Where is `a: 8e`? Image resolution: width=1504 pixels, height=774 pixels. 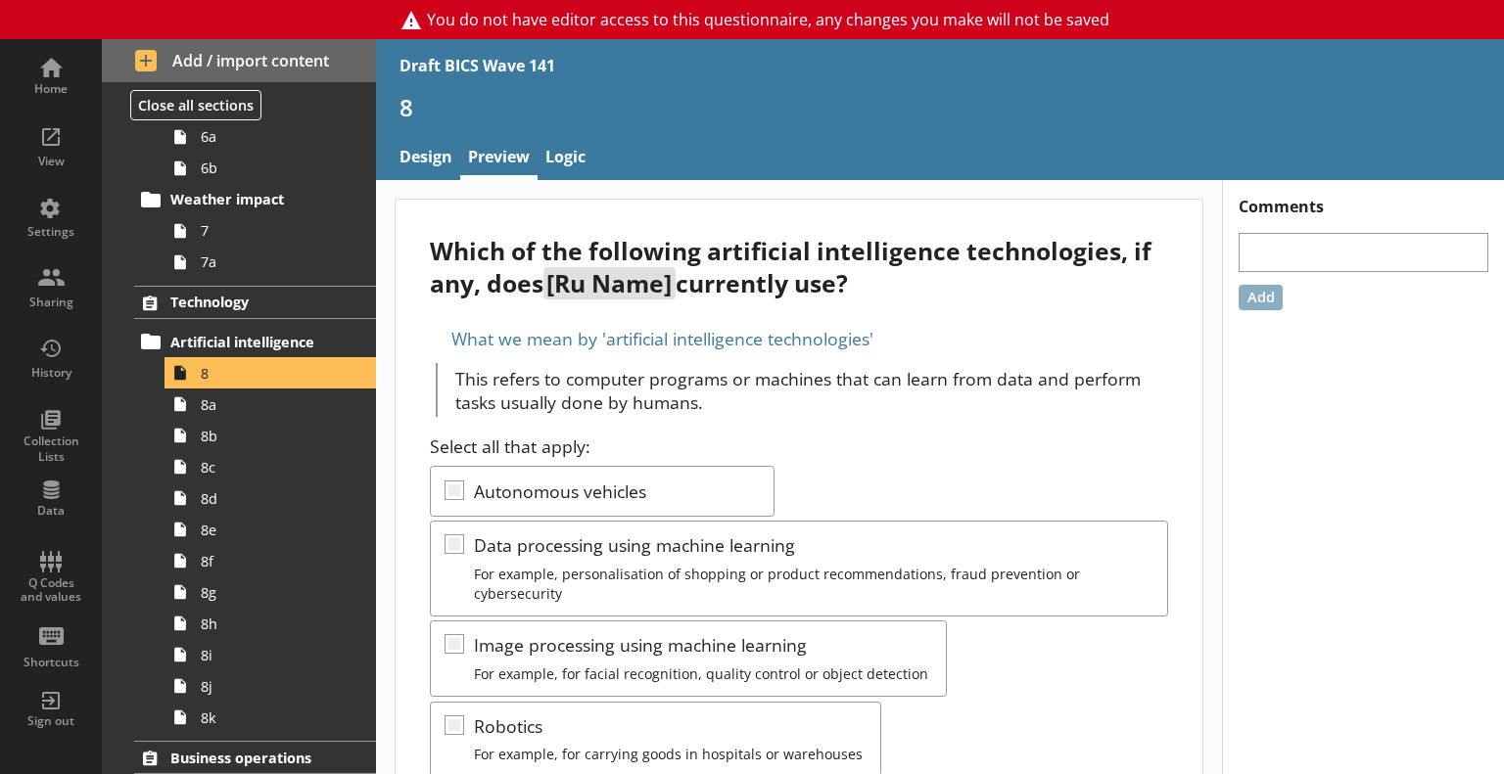 a: 8e is located at coordinates (270, 530).